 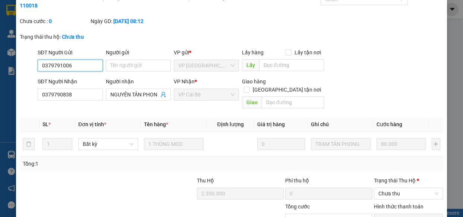 I want to click on div: Tổng: 1, so click(x=101, y=164).